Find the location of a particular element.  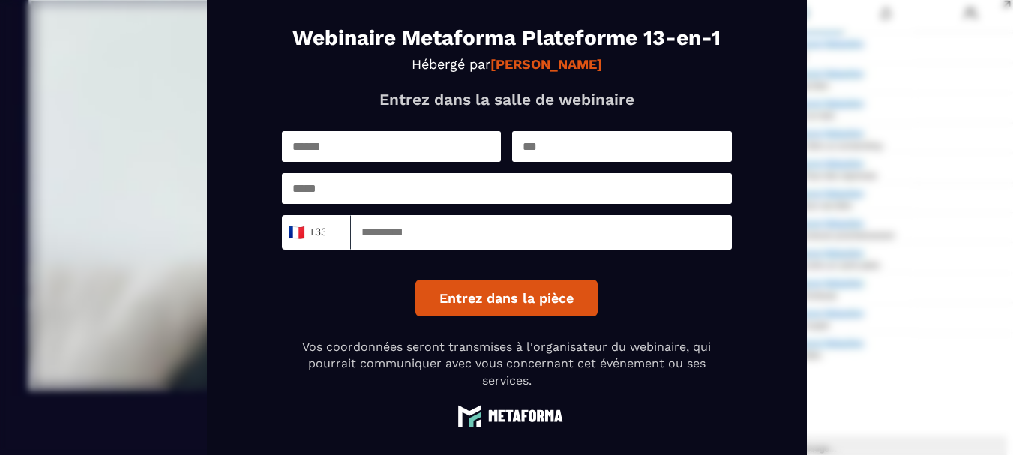

input: Search for option is located at coordinates (331, 232).